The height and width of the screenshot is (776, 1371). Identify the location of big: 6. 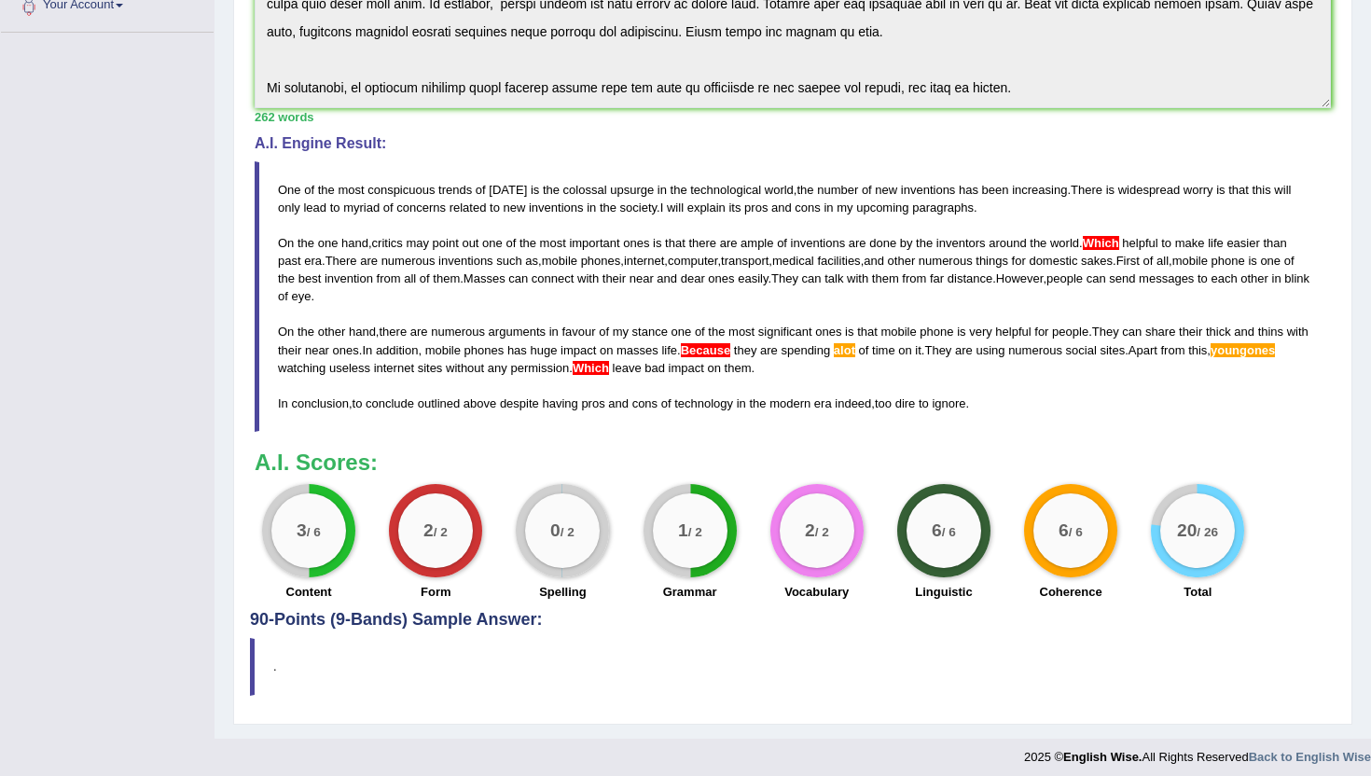
(937, 531).